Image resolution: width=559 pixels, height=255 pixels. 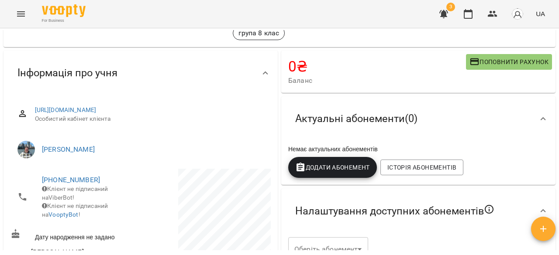 I want to click on button: Menu, so click(x=21, y=14).